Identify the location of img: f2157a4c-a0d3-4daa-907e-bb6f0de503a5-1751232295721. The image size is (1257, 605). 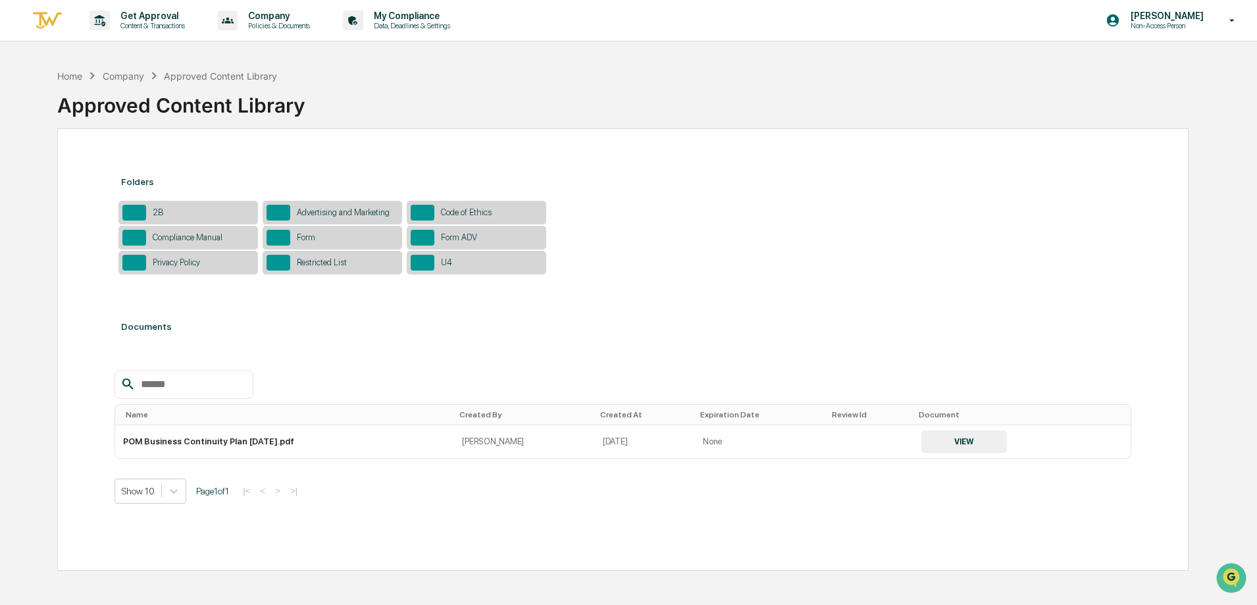
(16, 16).